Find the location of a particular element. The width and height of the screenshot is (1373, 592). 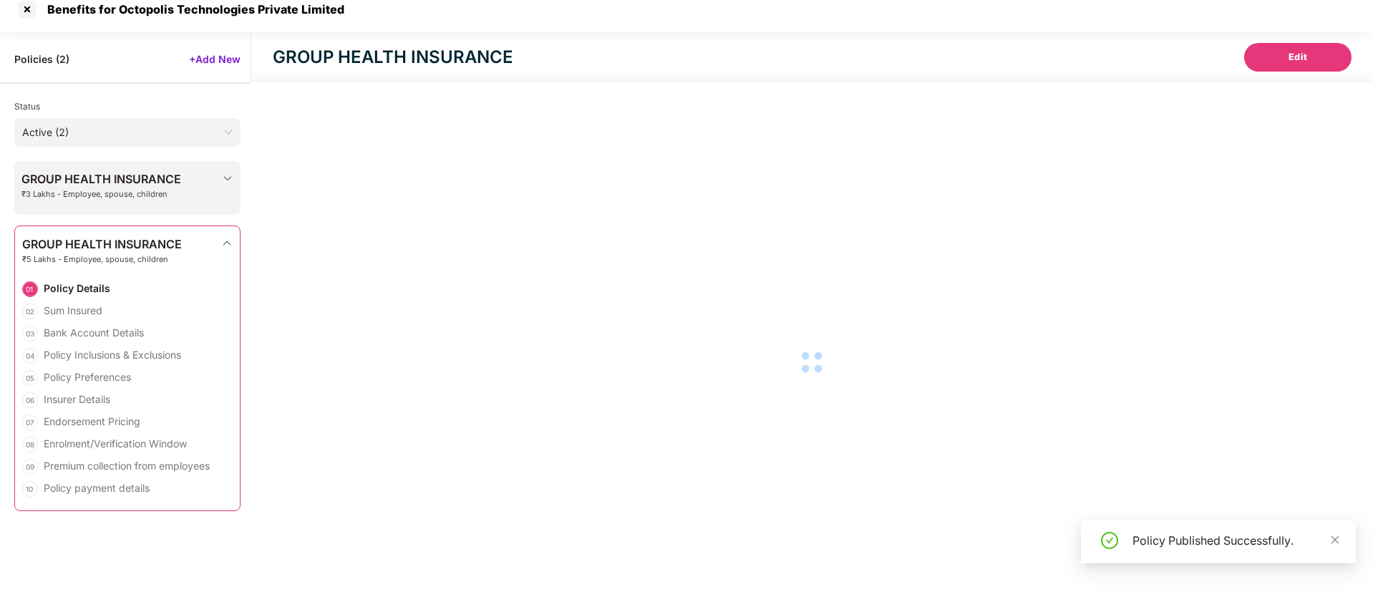

div: Enrolment/Verification Window is located at coordinates (115, 443).